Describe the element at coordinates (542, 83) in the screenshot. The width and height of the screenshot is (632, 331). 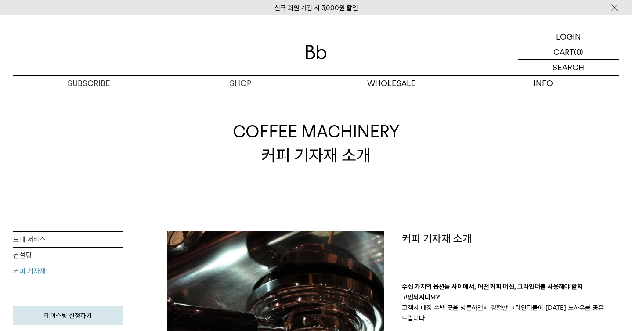
I see `p: INFO` at that location.